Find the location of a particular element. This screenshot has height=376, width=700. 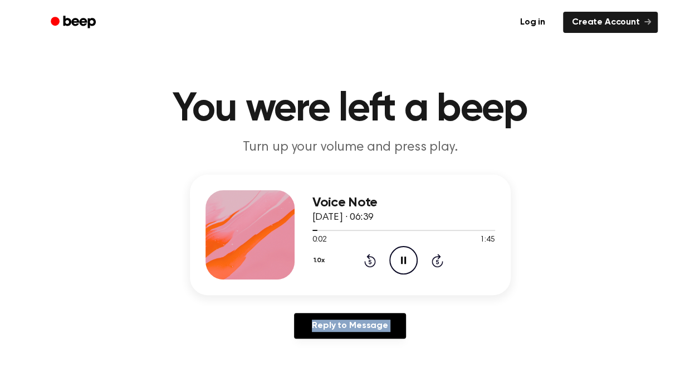

button: 1.0x is located at coordinates (321, 260).